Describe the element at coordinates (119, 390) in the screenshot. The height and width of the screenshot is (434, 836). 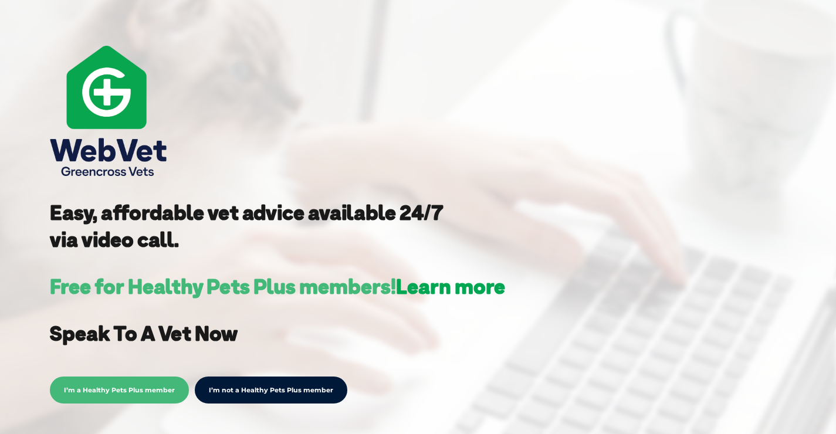
I see `a: I’m a Healthy Pets Plus member` at that location.